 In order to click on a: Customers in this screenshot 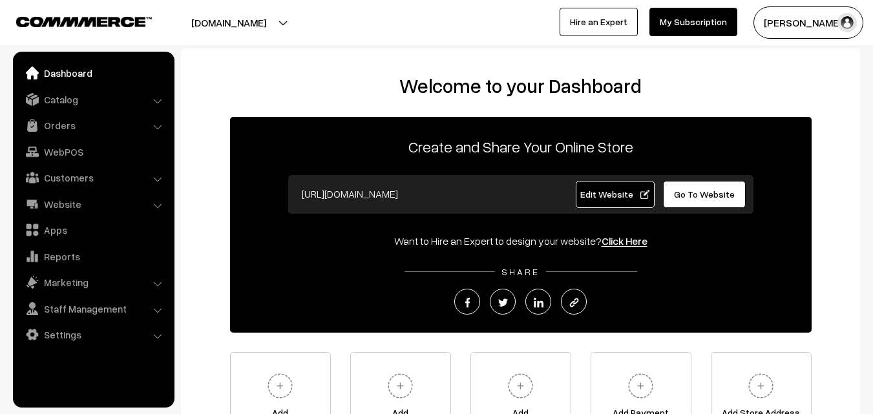, I will do `click(93, 178)`.